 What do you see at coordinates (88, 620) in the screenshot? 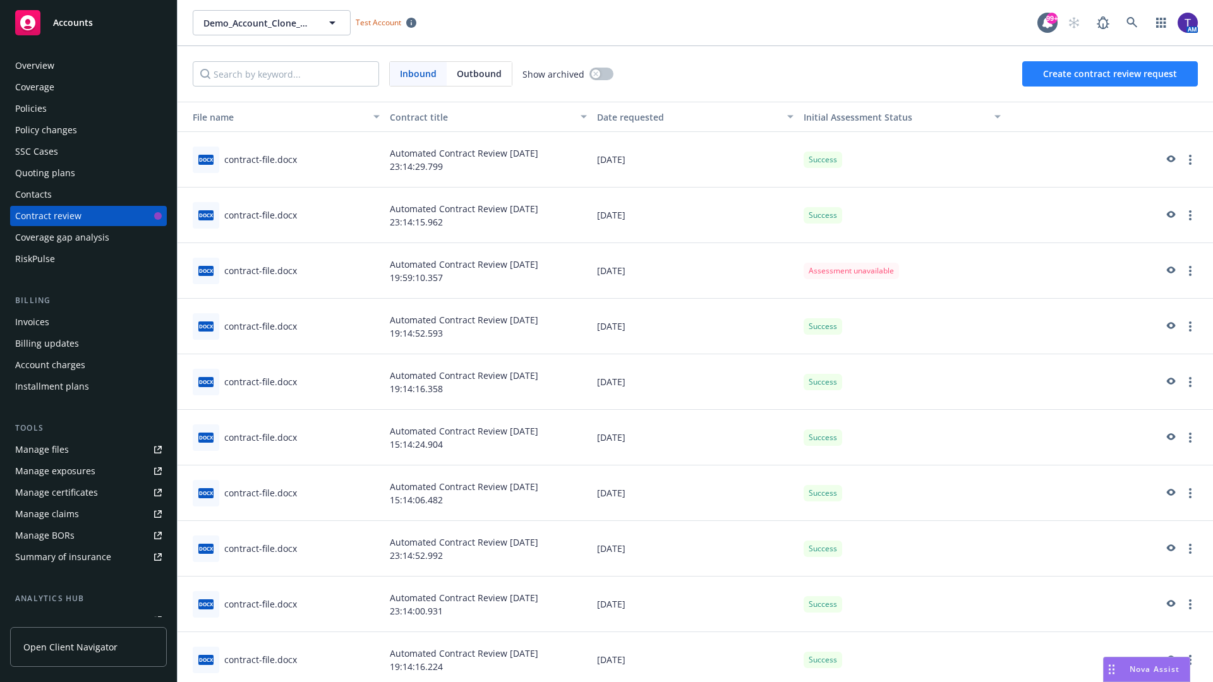
I see `a: Loss summary generator` at bounding box center [88, 620].